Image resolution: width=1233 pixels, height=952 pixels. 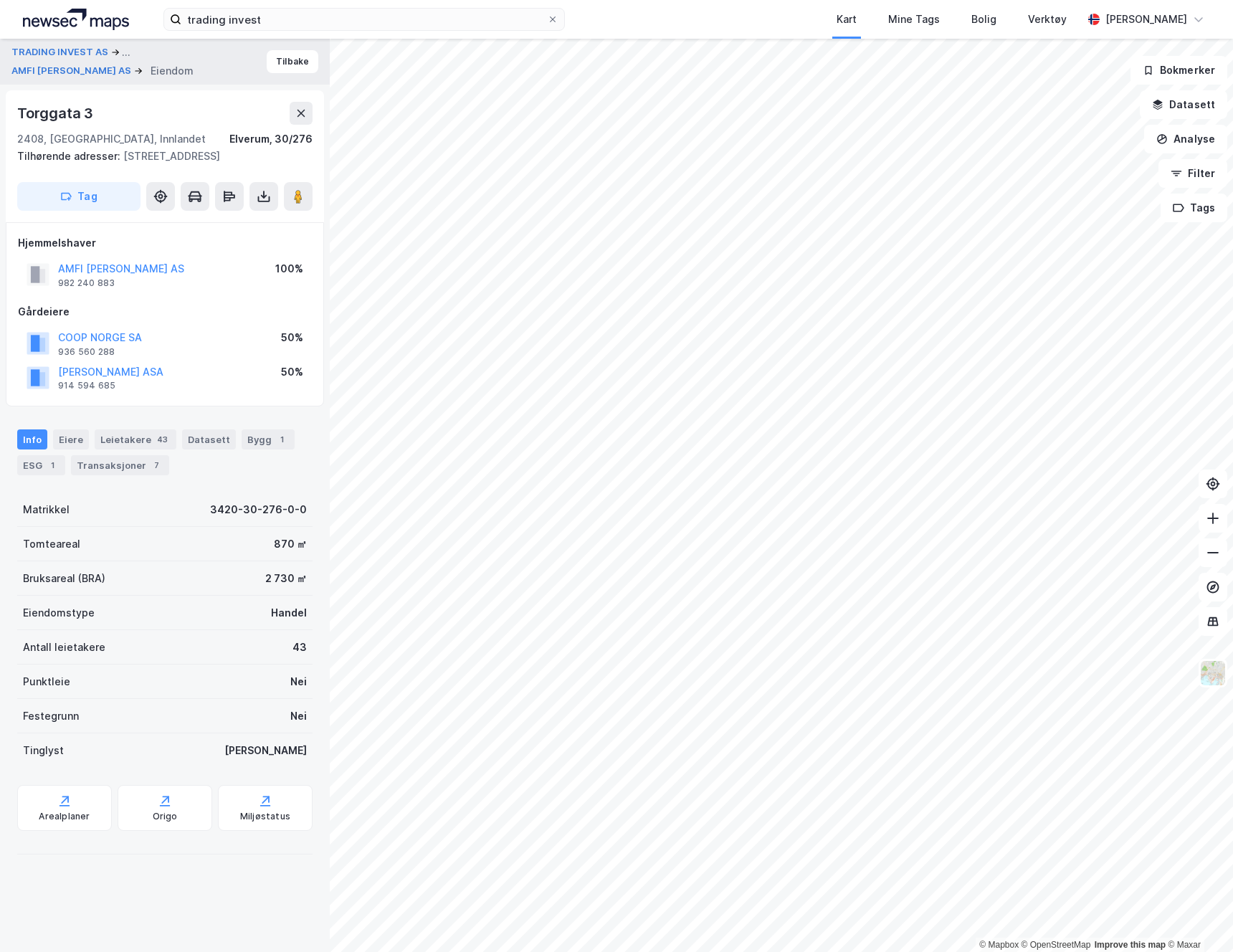 I want to click on button: TRADING INVEST AS, so click(x=61, y=52).